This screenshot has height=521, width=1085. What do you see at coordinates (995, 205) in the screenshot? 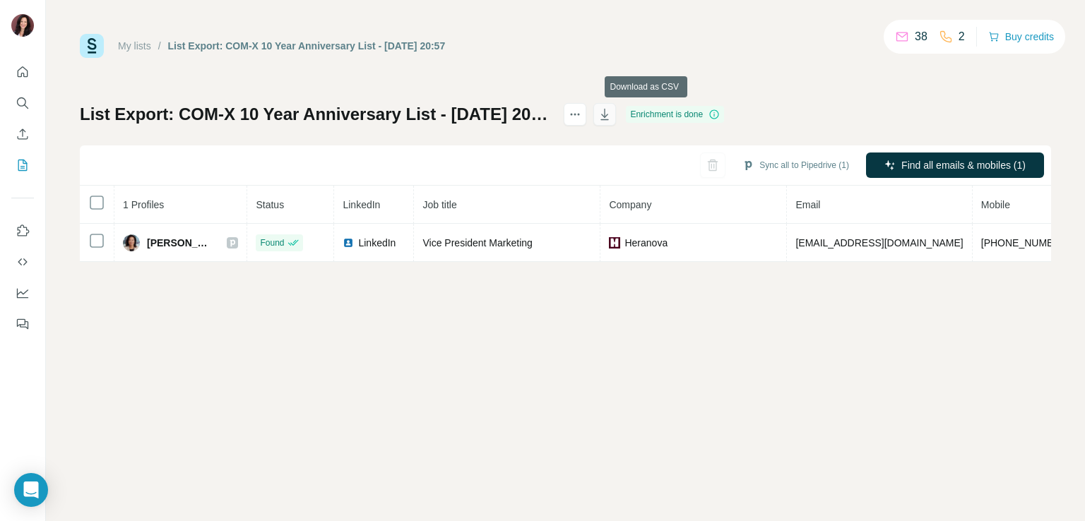
I see `span: Mobile` at bounding box center [995, 205].